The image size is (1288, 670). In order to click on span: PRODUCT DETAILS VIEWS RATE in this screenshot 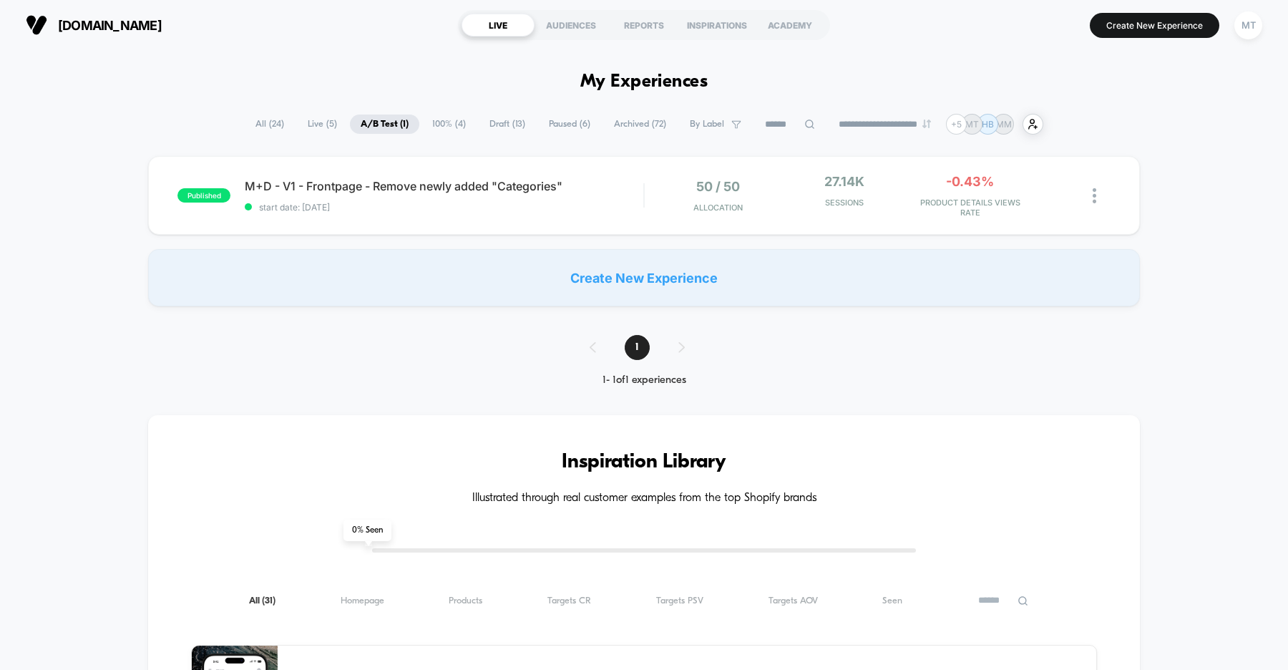, I will do `click(970, 208)`.